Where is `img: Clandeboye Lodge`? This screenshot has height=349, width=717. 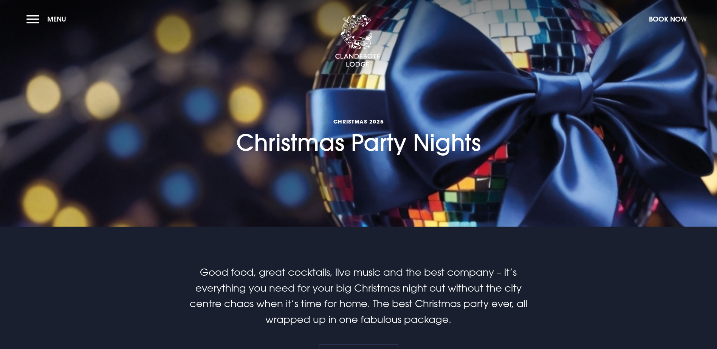 img: Clandeboye Lodge is located at coordinates (357, 41).